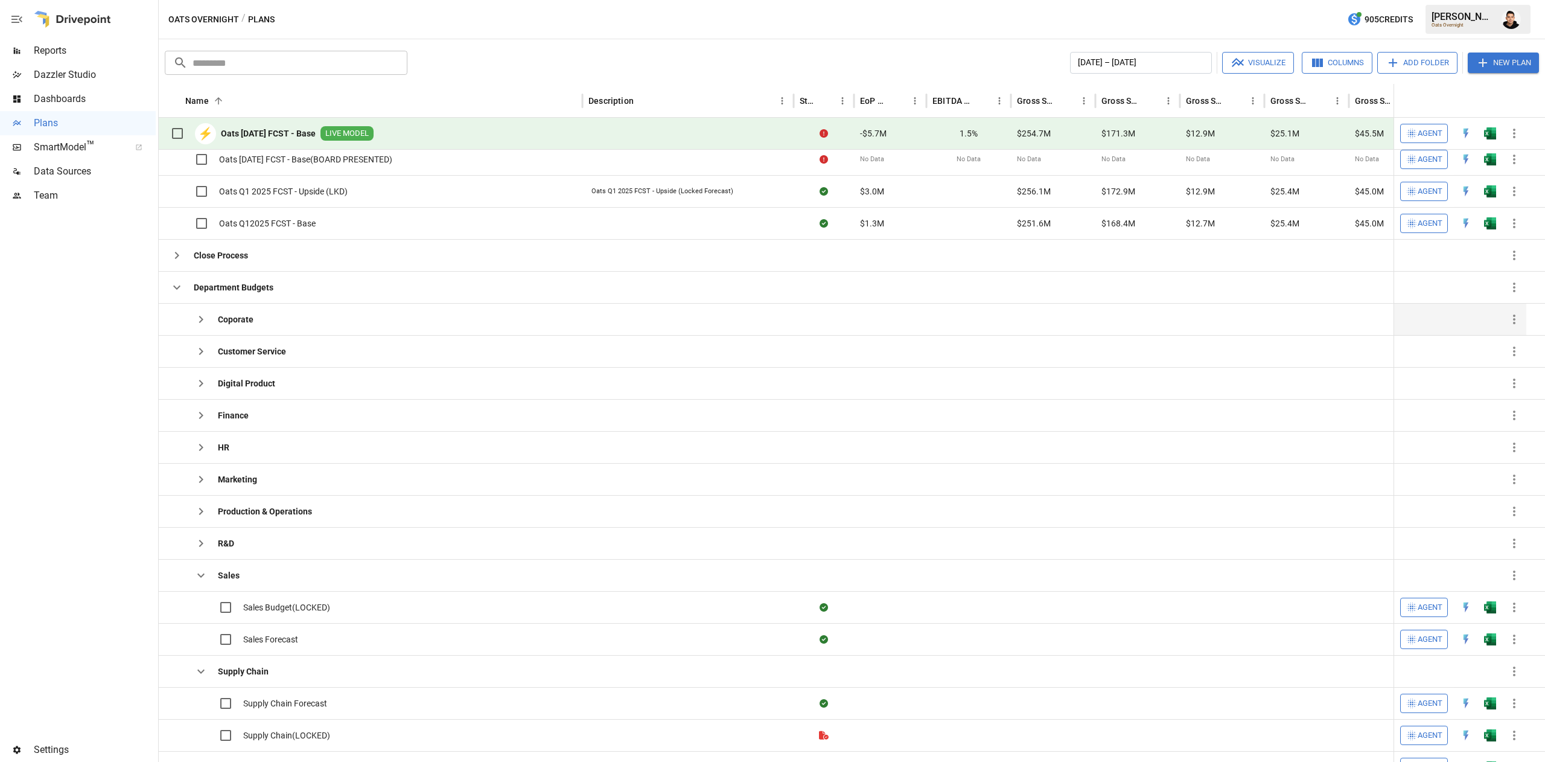 The width and height of the screenshot is (1545, 762). I want to click on b: Department Budgets, so click(234, 287).